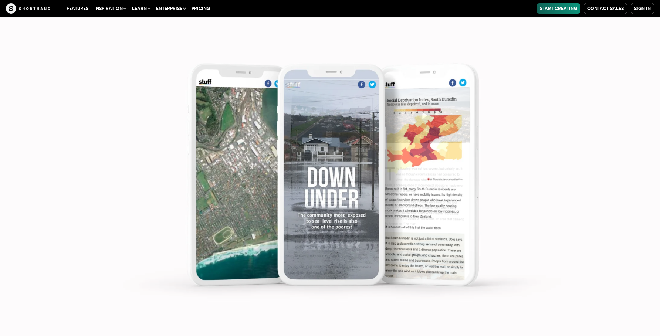  Describe the element at coordinates (642, 9) in the screenshot. I see `a: Sign in` at that location.